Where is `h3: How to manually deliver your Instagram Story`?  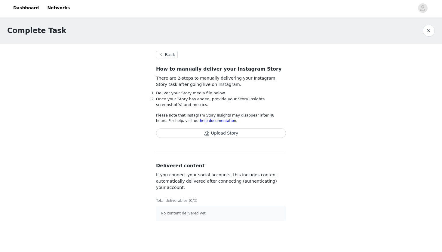
h3: How to manually deliver your Instagram Story is located at coordinates (221, 69).